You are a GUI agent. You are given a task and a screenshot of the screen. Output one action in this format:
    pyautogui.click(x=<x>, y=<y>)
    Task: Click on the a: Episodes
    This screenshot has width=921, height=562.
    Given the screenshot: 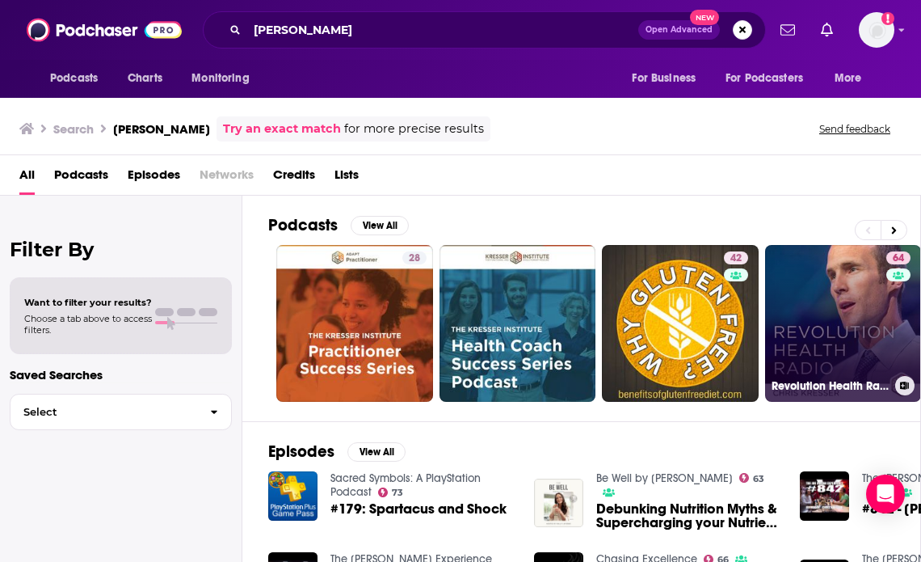 What is the action you would take?
    pyautogui.click(x=154, y=178)
    